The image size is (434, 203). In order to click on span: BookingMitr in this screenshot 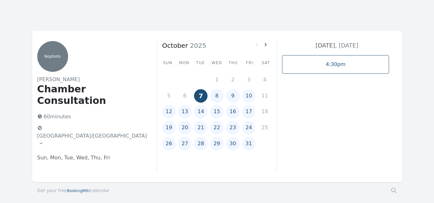, I will do `click(78, 191)`.